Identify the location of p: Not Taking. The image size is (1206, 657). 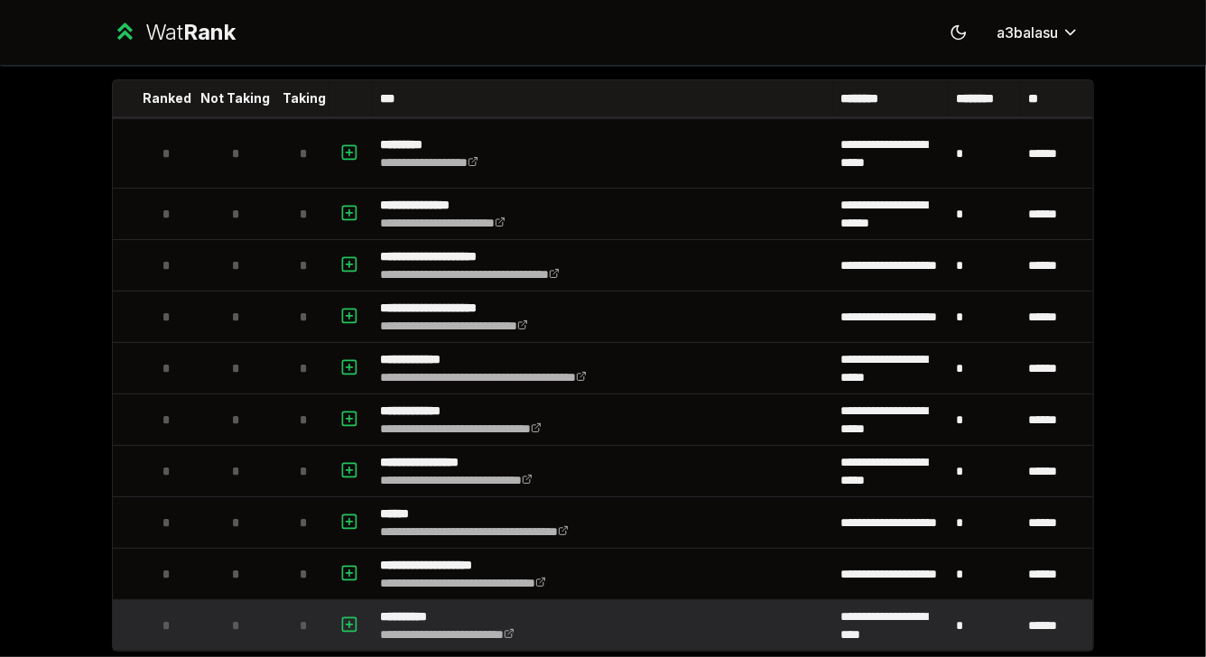
(236, 98).